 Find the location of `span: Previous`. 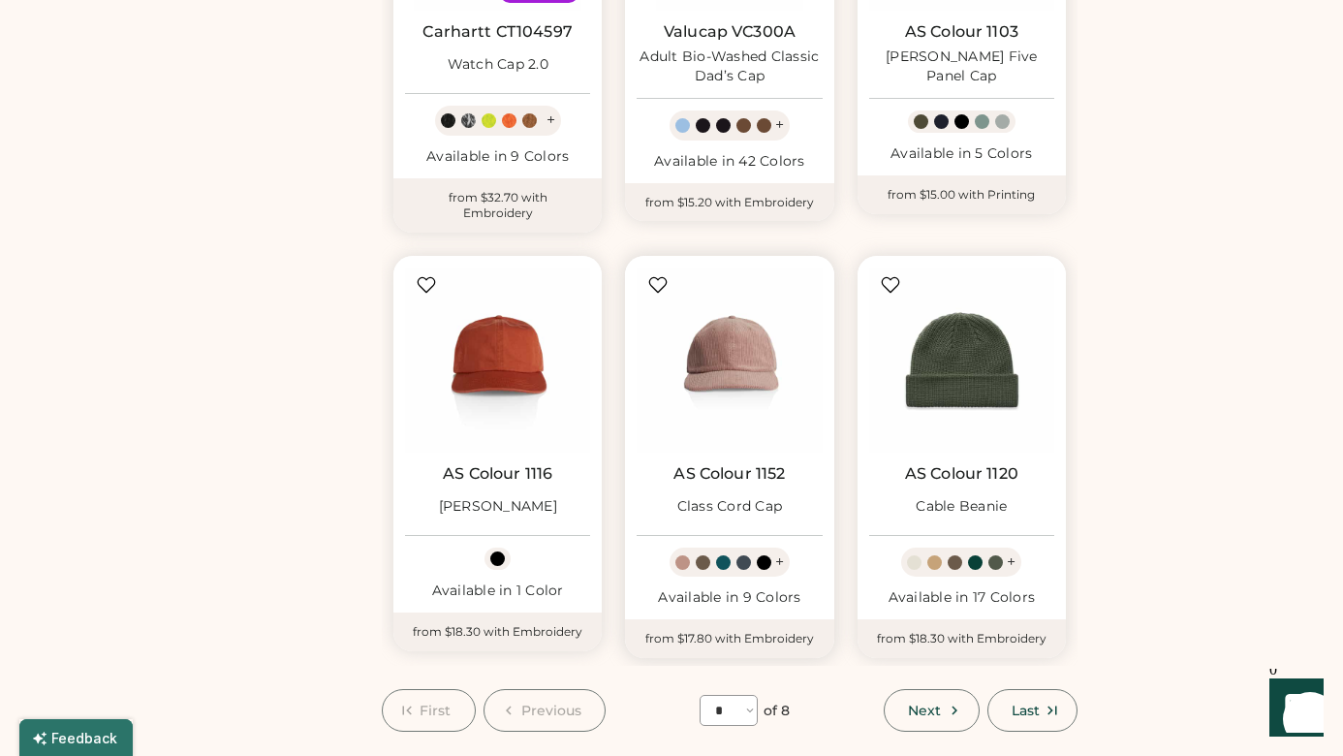

span: Previous is located at coordinates (551, 710).